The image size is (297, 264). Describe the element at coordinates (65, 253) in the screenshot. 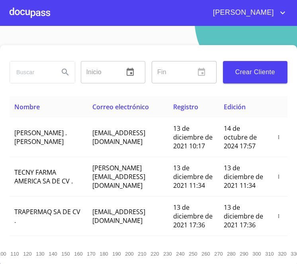

I see `span: 150` at that location.